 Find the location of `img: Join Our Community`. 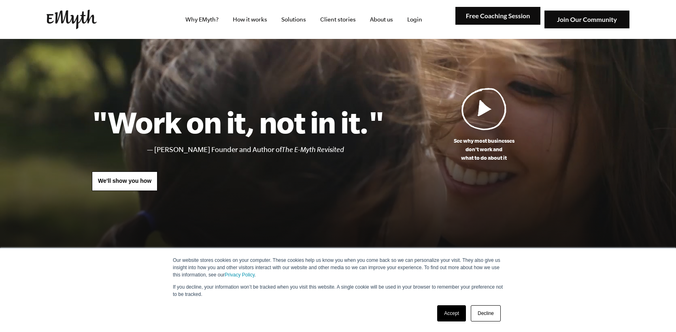

img: Join Our Community is located at coordinates (587, 19).